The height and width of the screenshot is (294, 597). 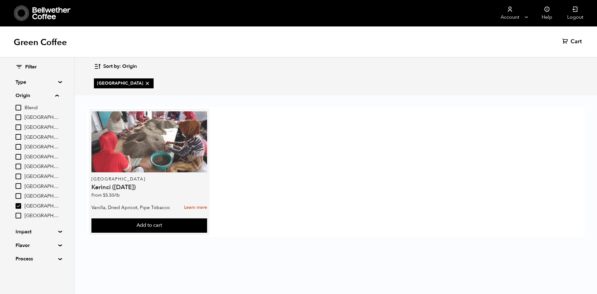 I want to click on bdi: 5.50, so click(x=111, y=195).